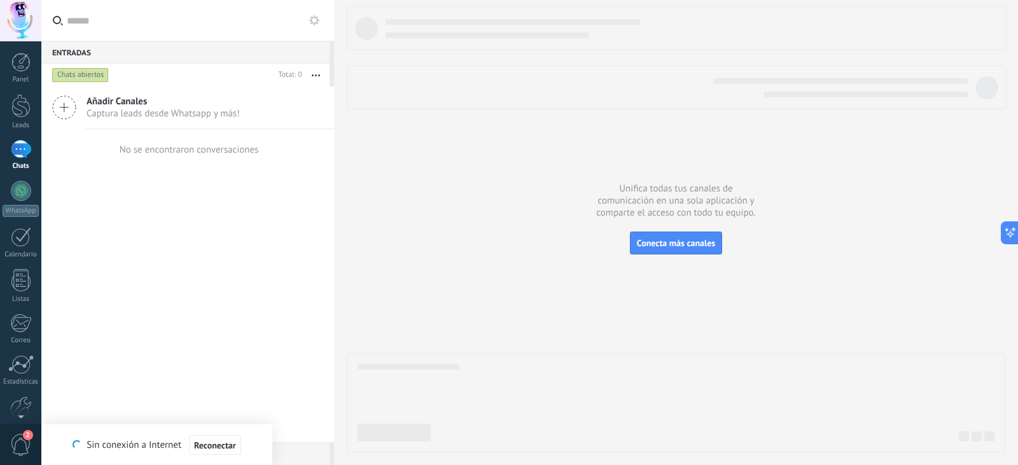 This screenshot has width=1018, height=465. I want to click on button: Reconectar, so click(215, 446).